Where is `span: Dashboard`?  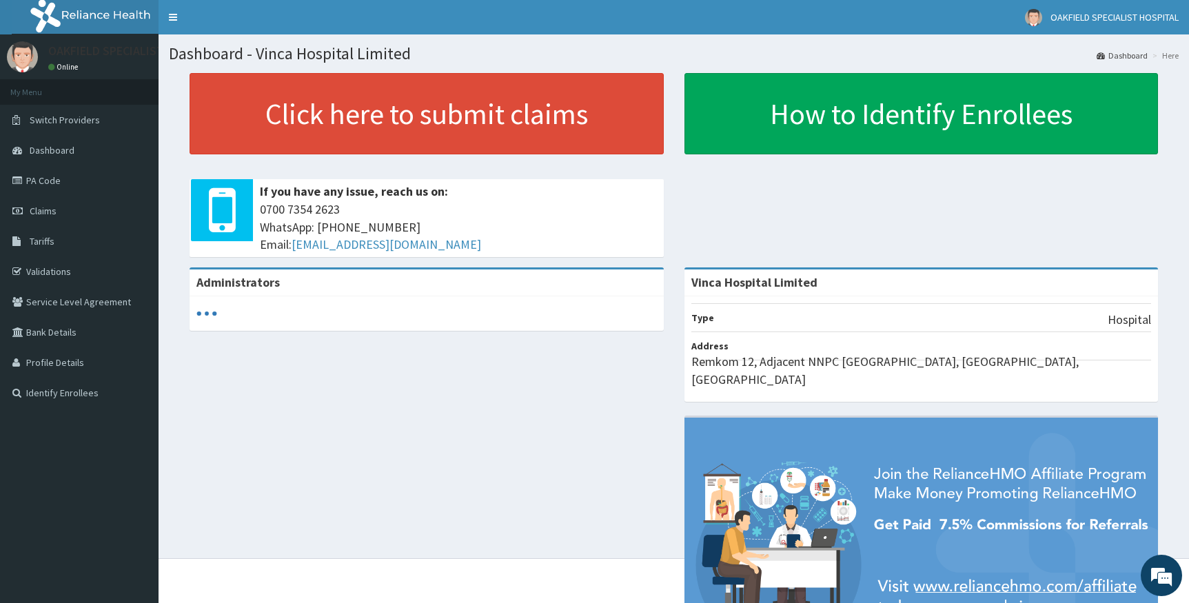 span: Dashboard is located at coordinates (52, 150).